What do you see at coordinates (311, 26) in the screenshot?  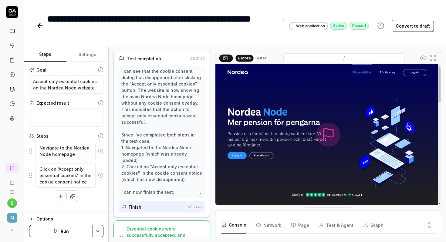 I see `span: Web application` at bounding box center [311, 26].